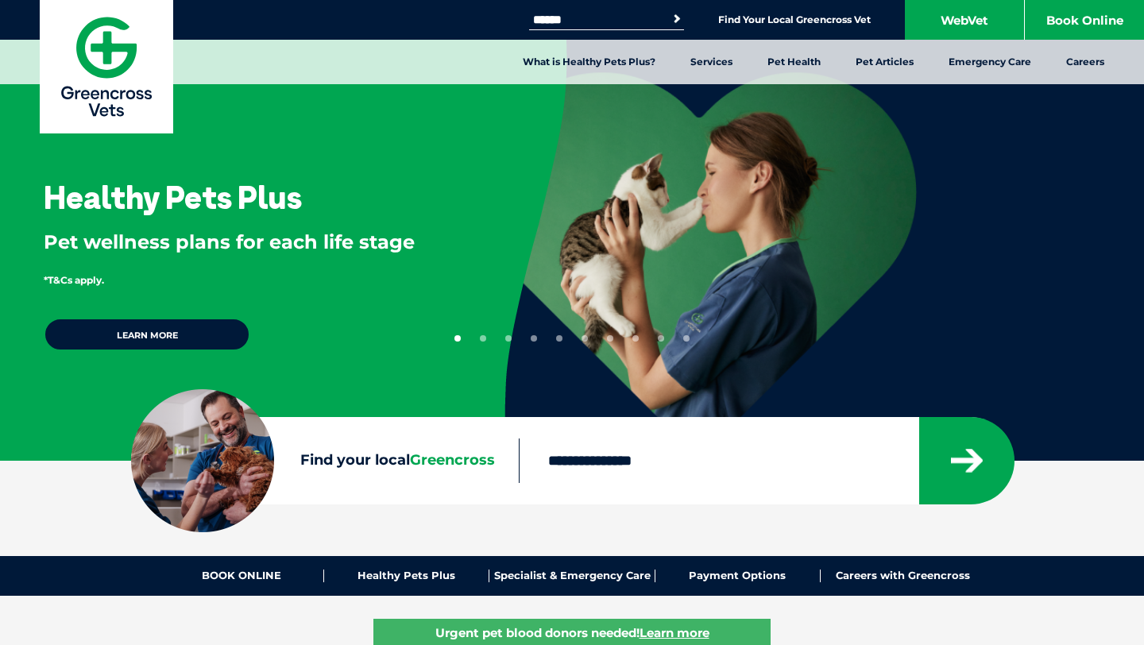  Describe the element at coordinates (452, 460) in the screenshot. I see `span: Greencross` at that location.